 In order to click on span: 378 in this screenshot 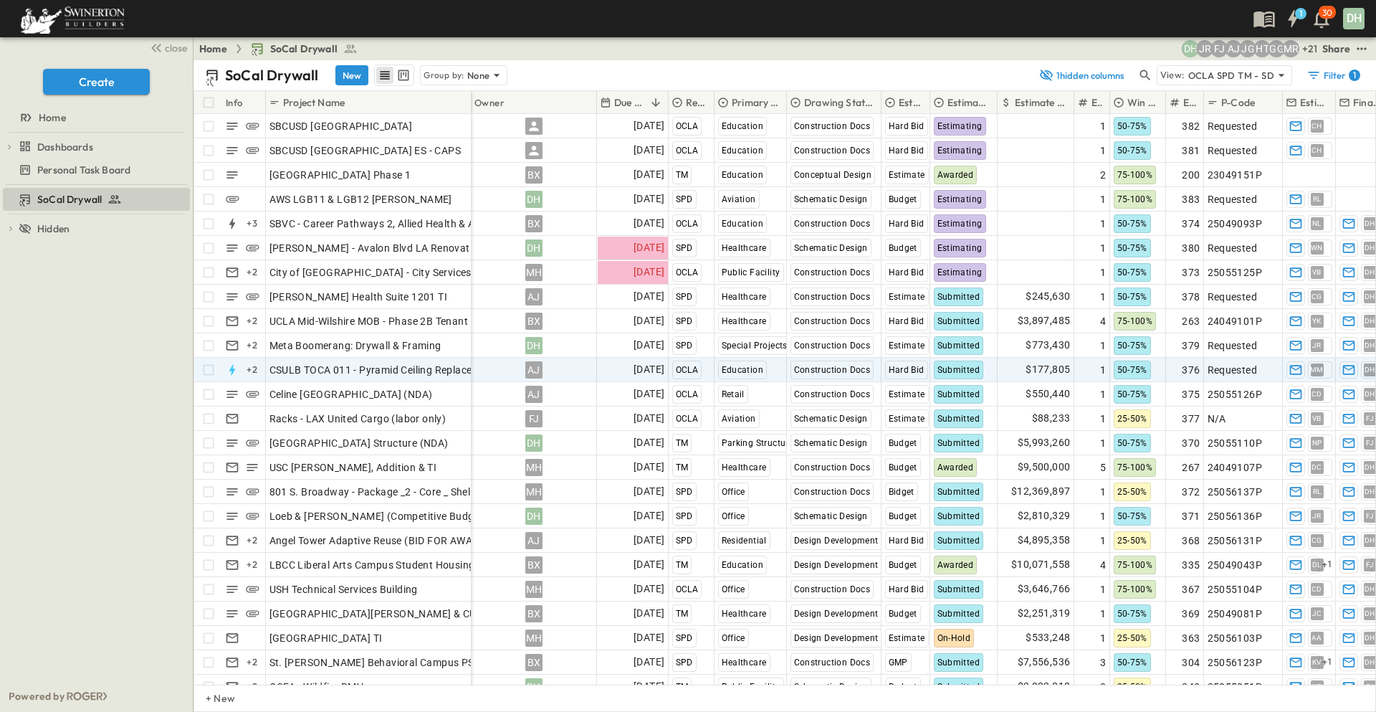, I will do `click(1190, 297)`.